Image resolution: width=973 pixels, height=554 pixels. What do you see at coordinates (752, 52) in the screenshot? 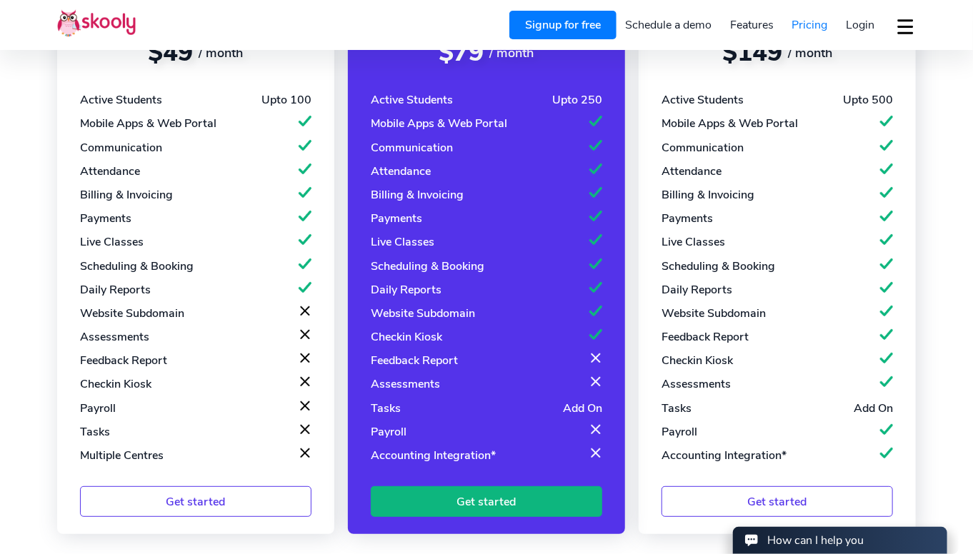
I see `span: $149` at bounding box center [752, 52].